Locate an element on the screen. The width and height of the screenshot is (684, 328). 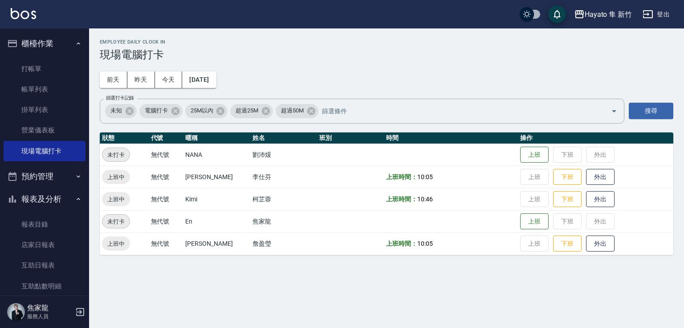
span: 未知 is located at coordinates (116, 111).